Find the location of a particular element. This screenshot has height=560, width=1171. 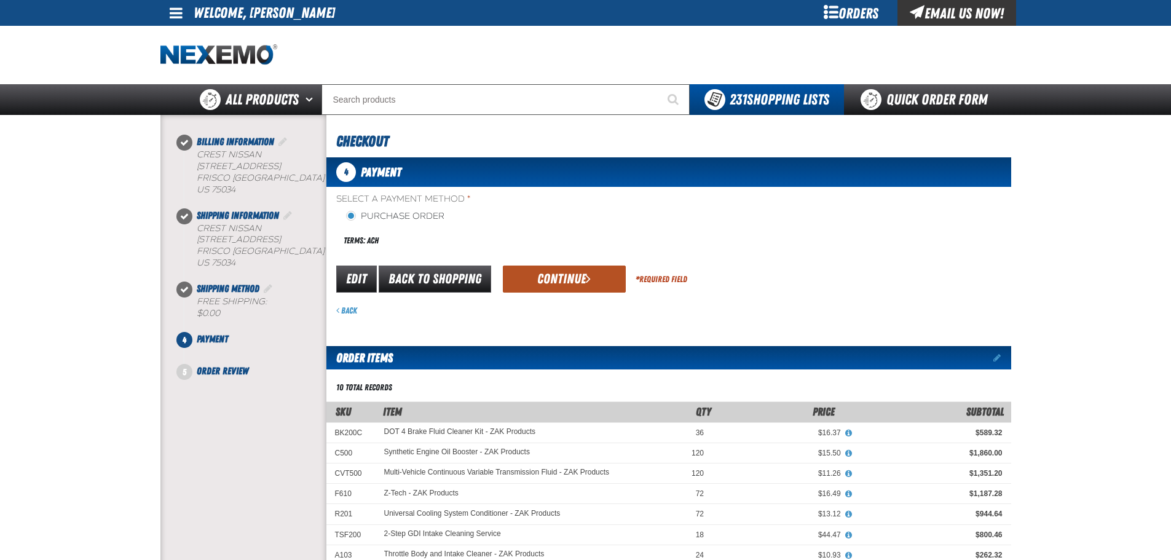

img: Nexemo logo is located at coordinates (219, 55).